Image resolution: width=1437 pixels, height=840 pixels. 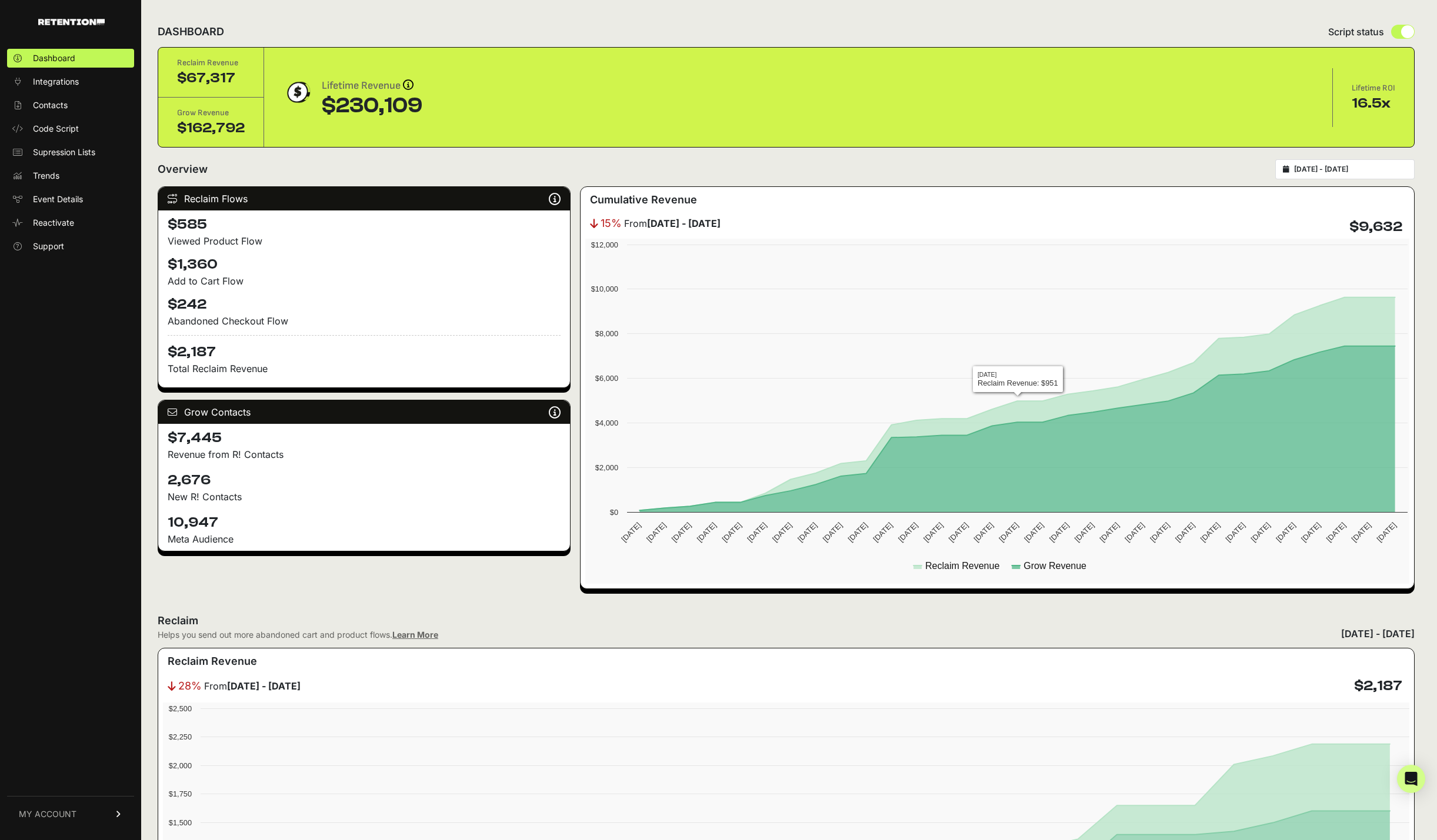 What do you see at coordinates (1373, 103) in the screenshot?
I see `div: 16.5x` at bounding box center [1373, 103].